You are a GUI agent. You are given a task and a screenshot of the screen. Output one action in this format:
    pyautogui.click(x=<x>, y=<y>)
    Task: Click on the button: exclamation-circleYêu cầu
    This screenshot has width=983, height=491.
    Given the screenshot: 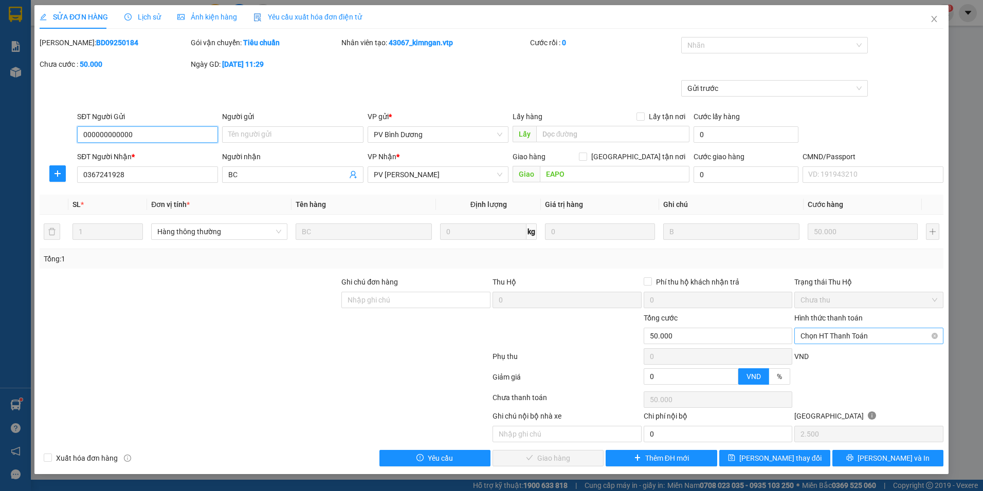 What is the action you would take?
    pyautogui.click(x=435, y=458)
    